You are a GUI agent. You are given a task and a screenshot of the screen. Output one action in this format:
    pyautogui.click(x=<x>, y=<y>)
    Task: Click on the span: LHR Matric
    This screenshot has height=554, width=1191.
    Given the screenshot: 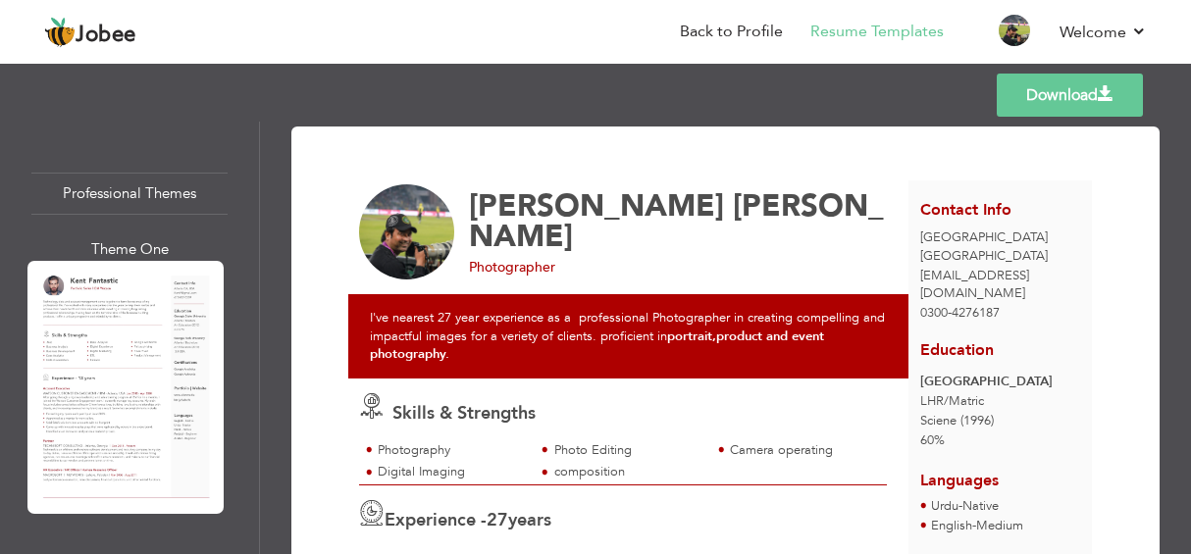 What is the action you would take?
    pyautogui.click(x=951, y=401)
    